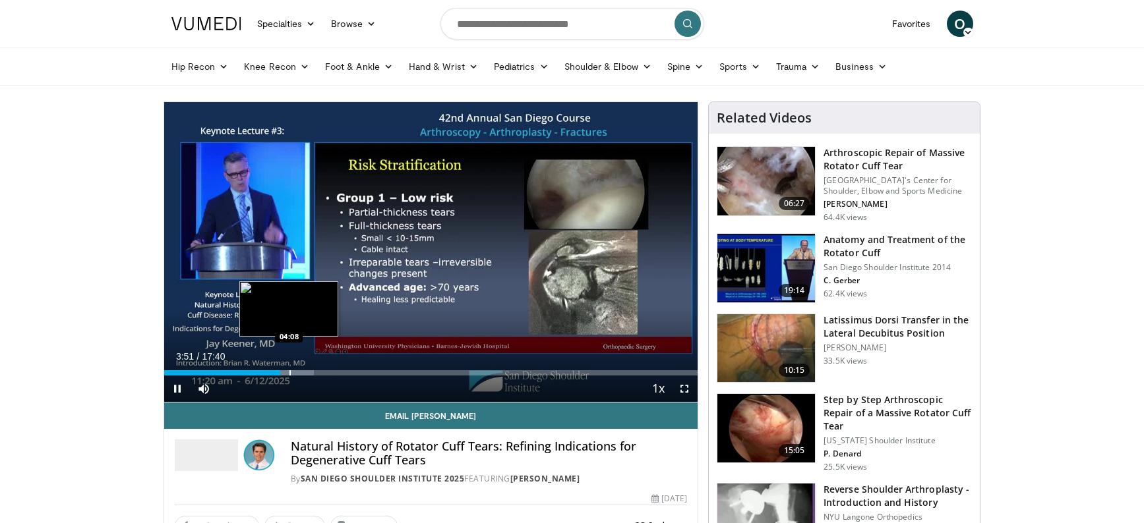  I want to click on button: Mute, so click(204, 389).